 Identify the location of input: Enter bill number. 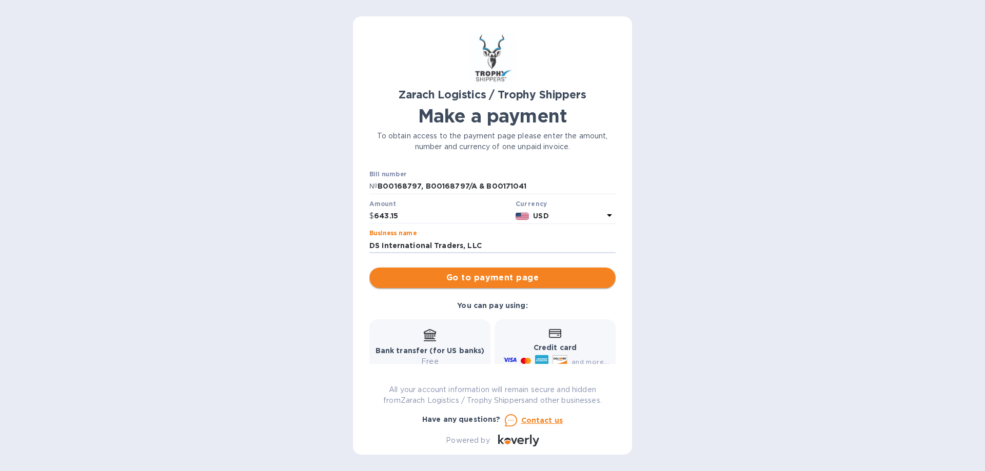
(496, 187).